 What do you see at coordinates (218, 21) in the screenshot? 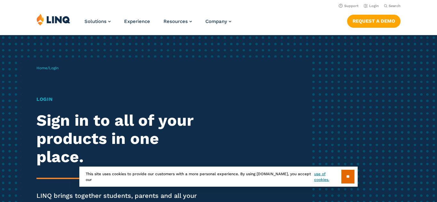
I see `a: Company` at bounding box center [218, 21].